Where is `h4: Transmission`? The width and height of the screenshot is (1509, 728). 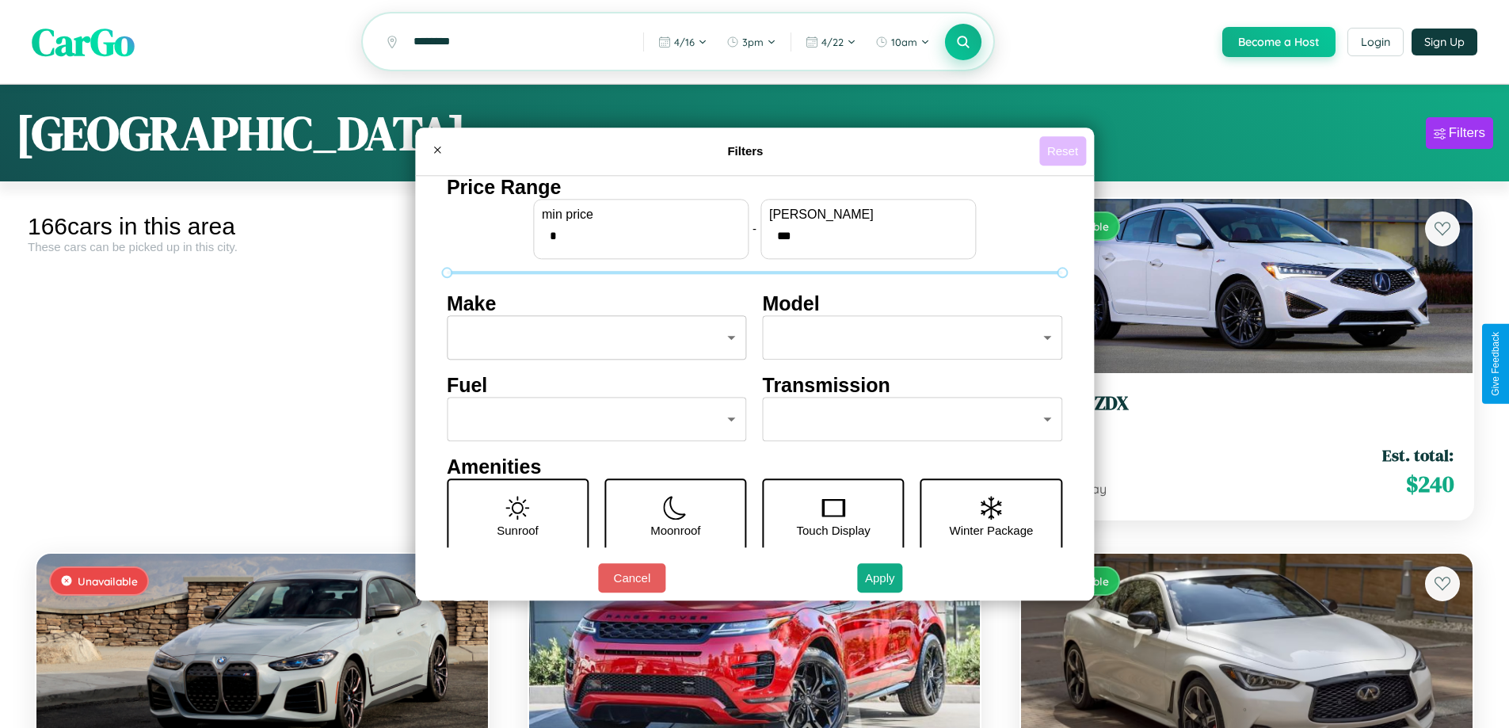 h4: Transmission is located at coordinates (913, 385).